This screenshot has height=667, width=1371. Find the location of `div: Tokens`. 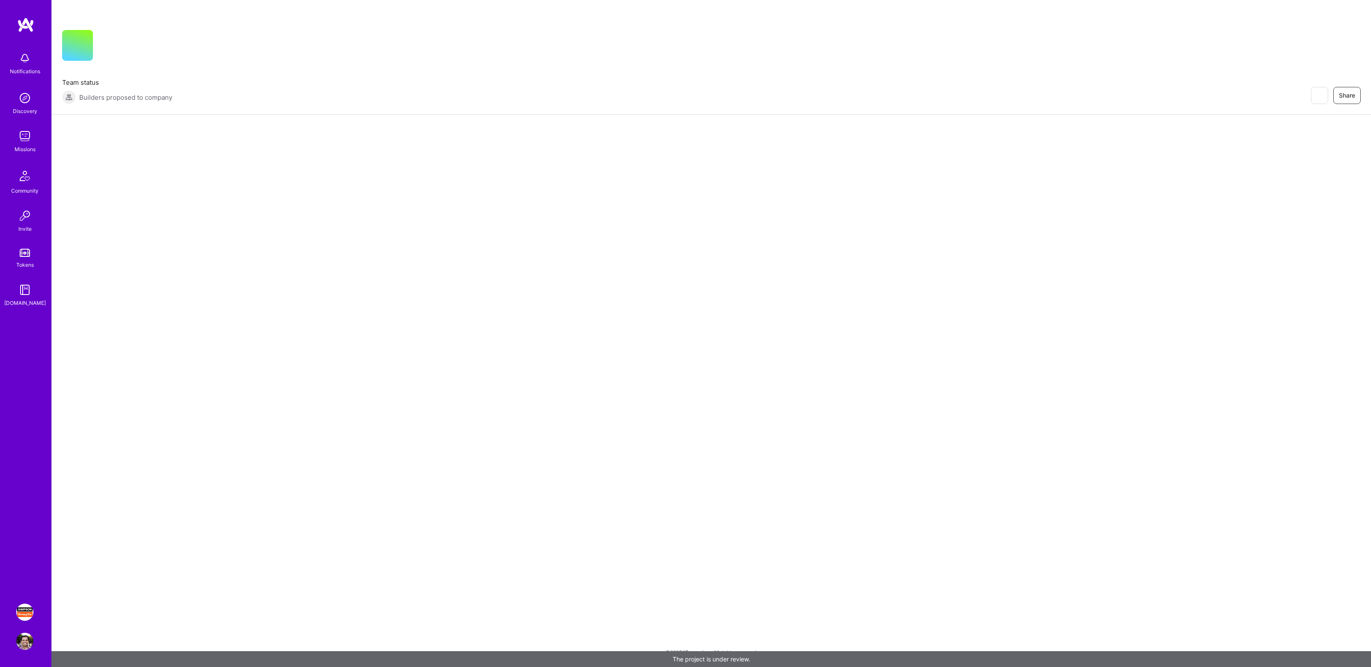

div: Tokens is located at coordinates (25, 265).